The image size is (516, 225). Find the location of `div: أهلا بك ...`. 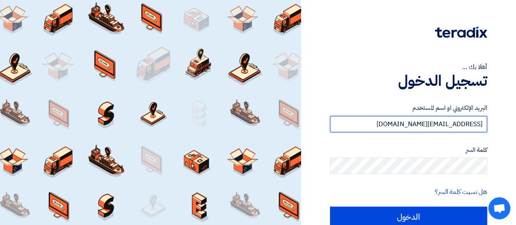

div: أهلا بك ... is located at coordinates (408, 67).